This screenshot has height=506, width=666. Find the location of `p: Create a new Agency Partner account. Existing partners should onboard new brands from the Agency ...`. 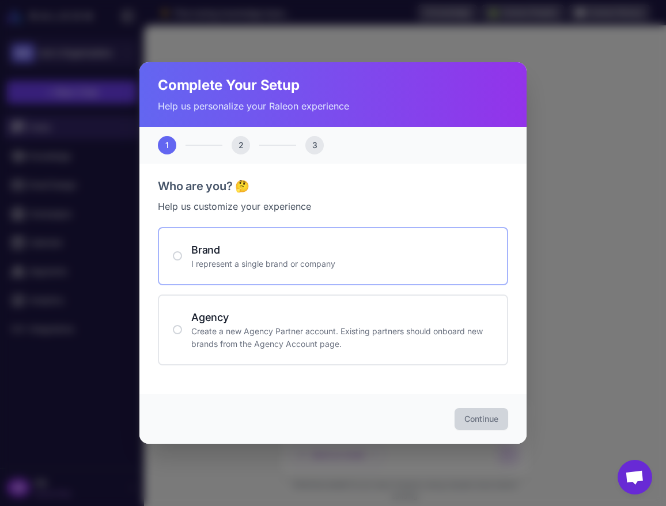

p: Create a new Agency Partner account. Existing partners should onboard new brands from the Agency ... is located at coordinates (342, 338).